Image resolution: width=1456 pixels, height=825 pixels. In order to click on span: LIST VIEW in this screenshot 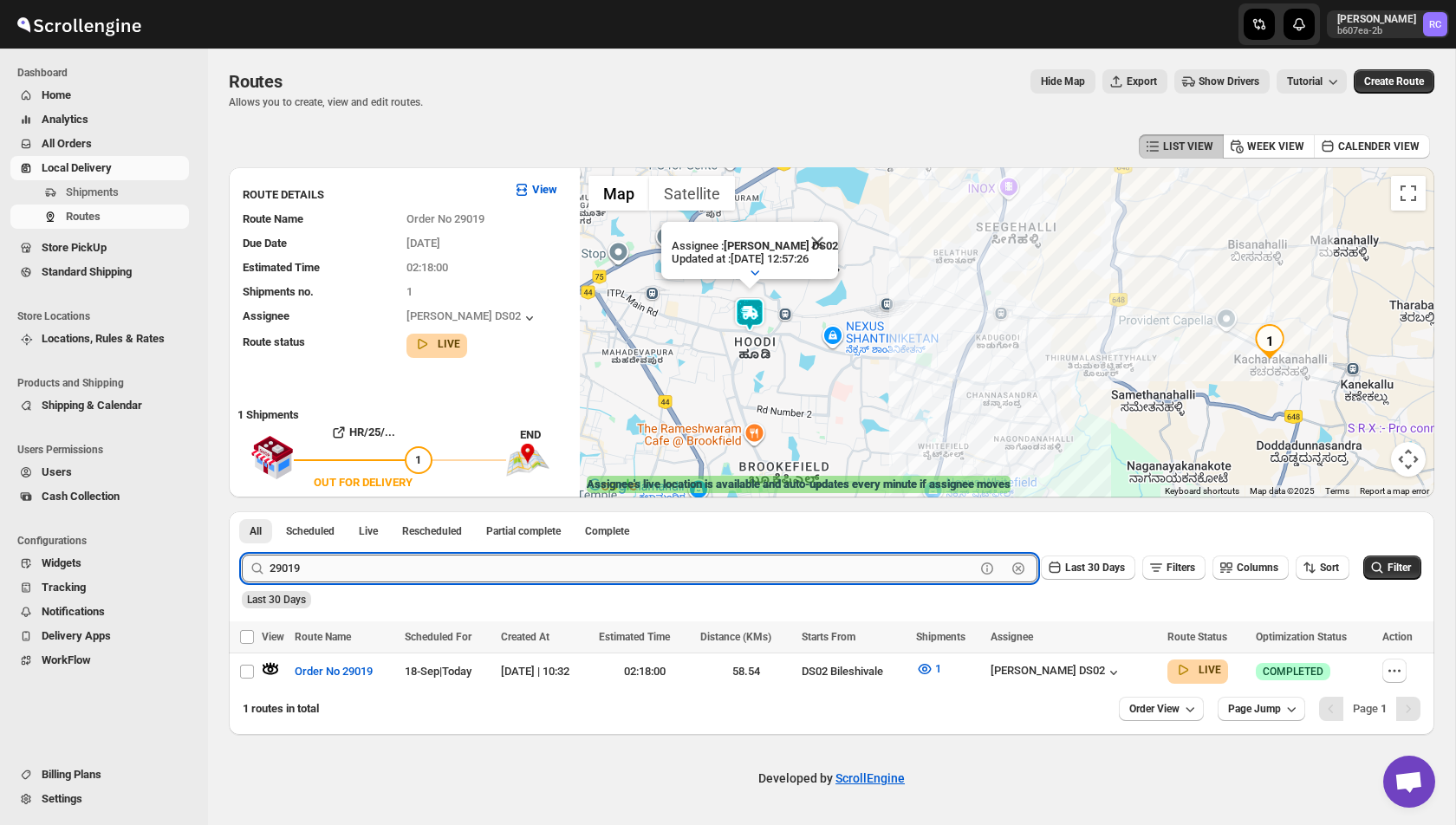, I will do `click(1188, 146)`.